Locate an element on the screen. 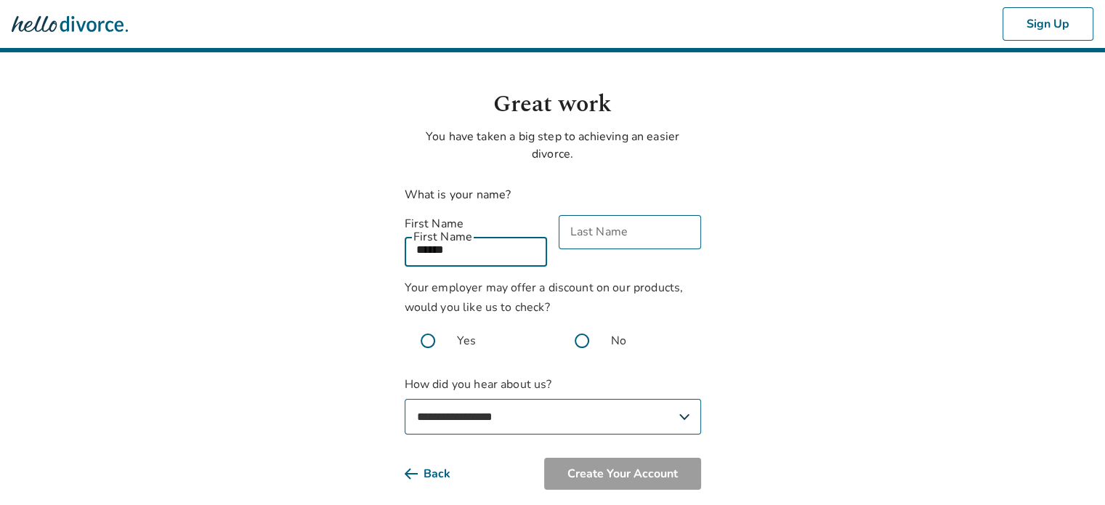 Image resolution: width=1105 pixels, height=505 pixels. span: No is located at coordinates (618, 341).